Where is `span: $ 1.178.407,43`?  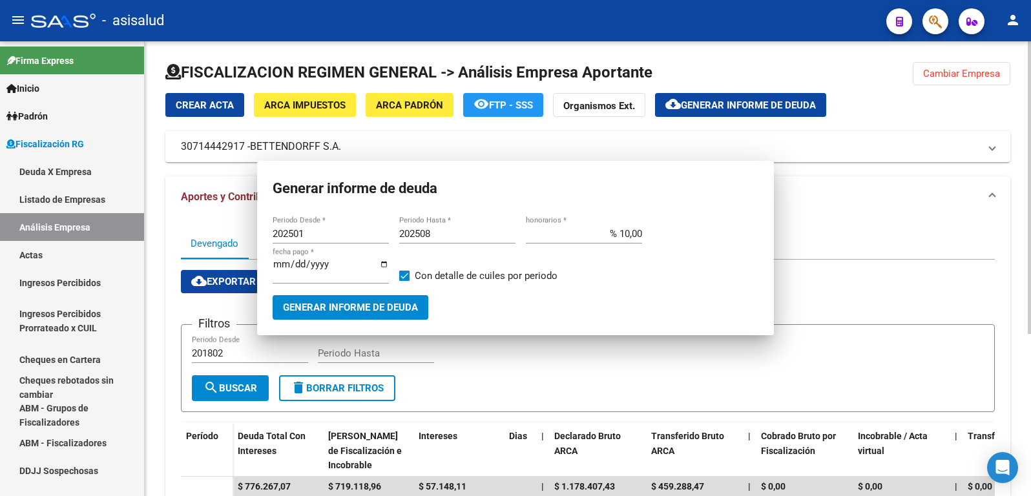 span: $ 1.178.407,43 is located at coordinates (584, 486).